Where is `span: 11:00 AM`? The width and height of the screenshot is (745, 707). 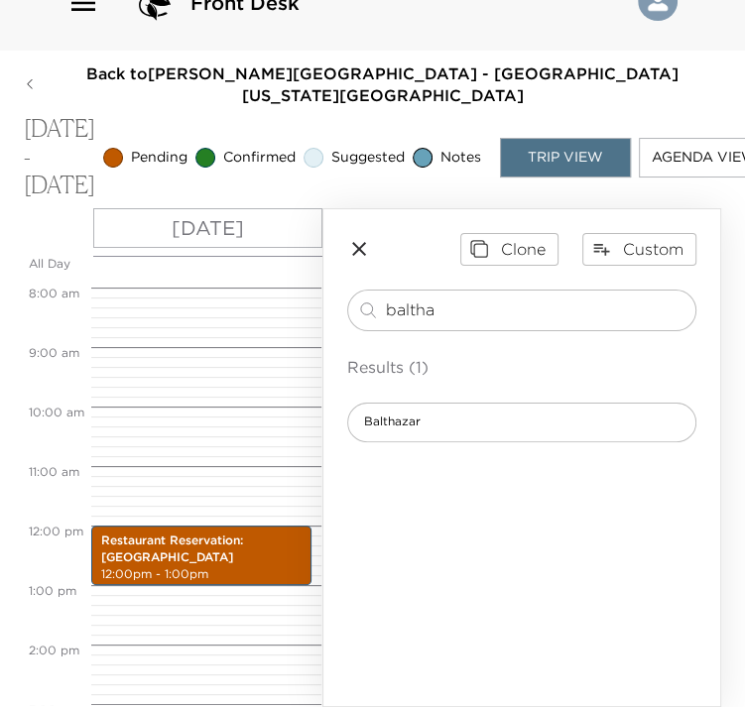 span: 11:00 AM is located at coordinates (54, 471).